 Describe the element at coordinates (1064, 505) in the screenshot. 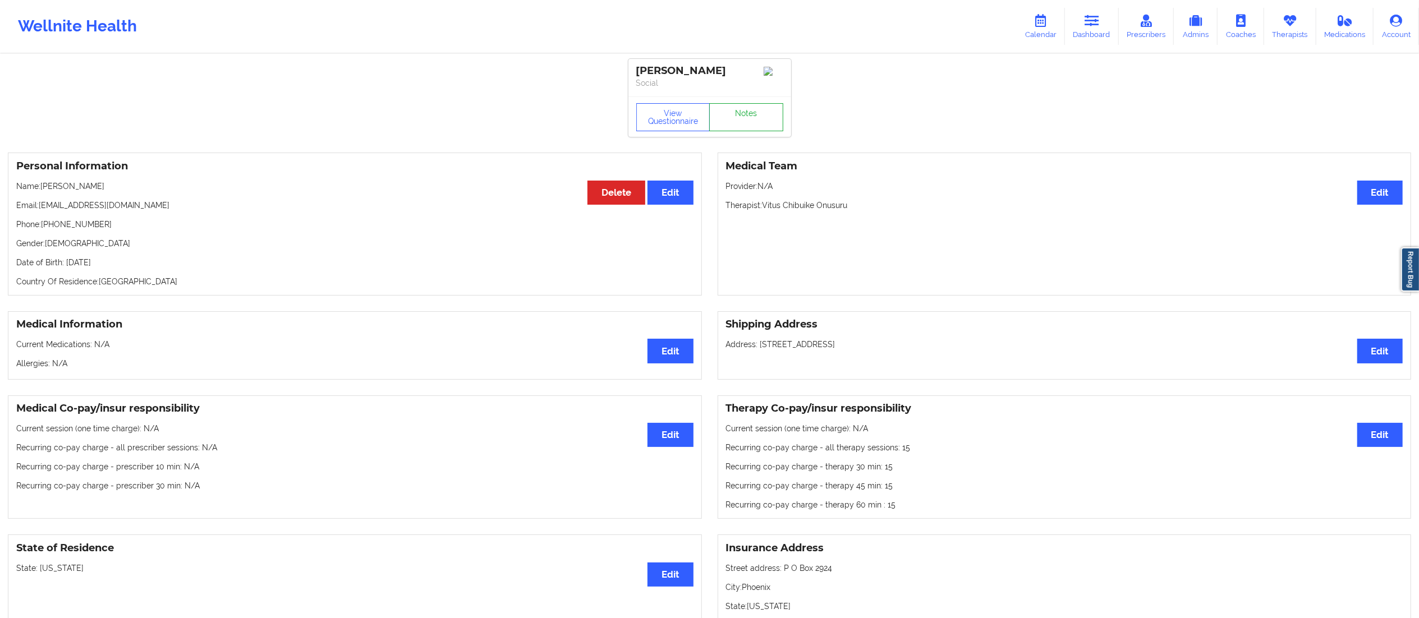

I see `p: Recurring co-pay charge - therapy 60 min : 15` at that location.